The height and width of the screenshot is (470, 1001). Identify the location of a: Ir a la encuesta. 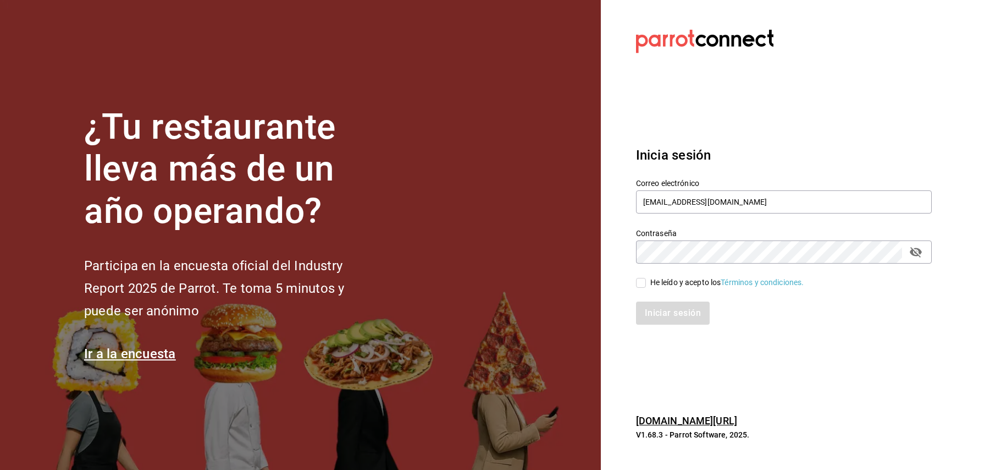
(130, 354).